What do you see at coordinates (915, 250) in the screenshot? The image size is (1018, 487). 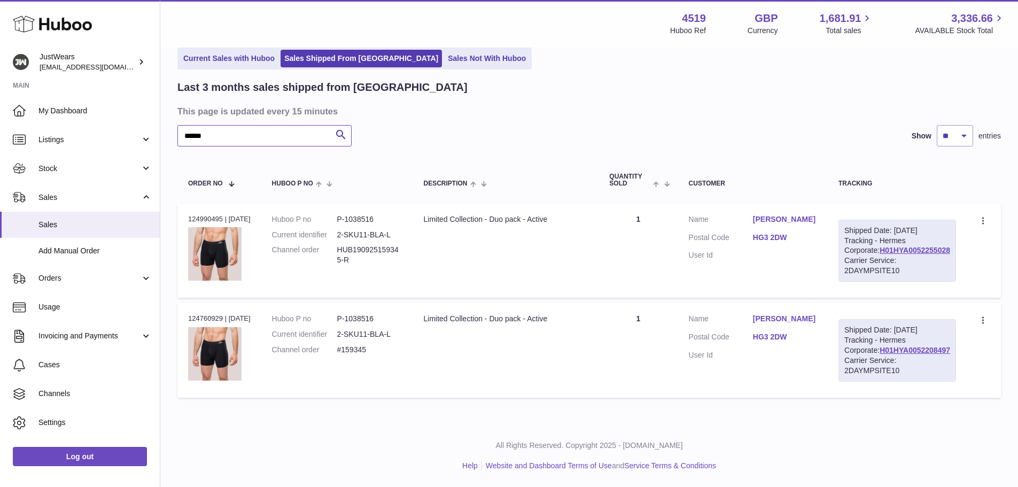 I see `a: H01HYA0052255028` at bounding box center [915, 250].